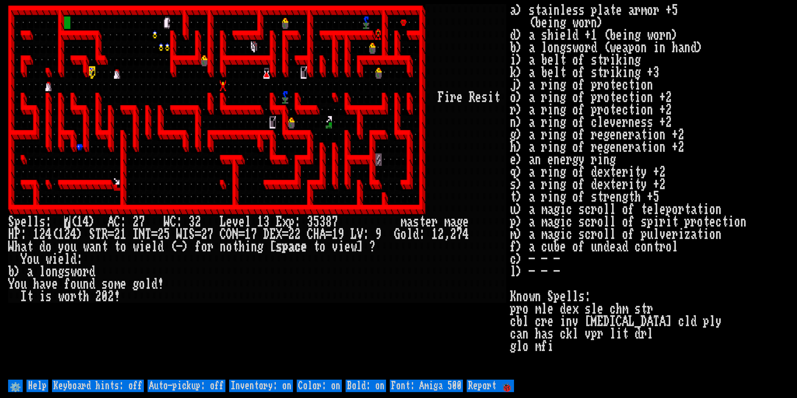  What do you see at coordinates (37, 386) in the screenshot?
I see `input: Help` at bounding box center [37, 386].